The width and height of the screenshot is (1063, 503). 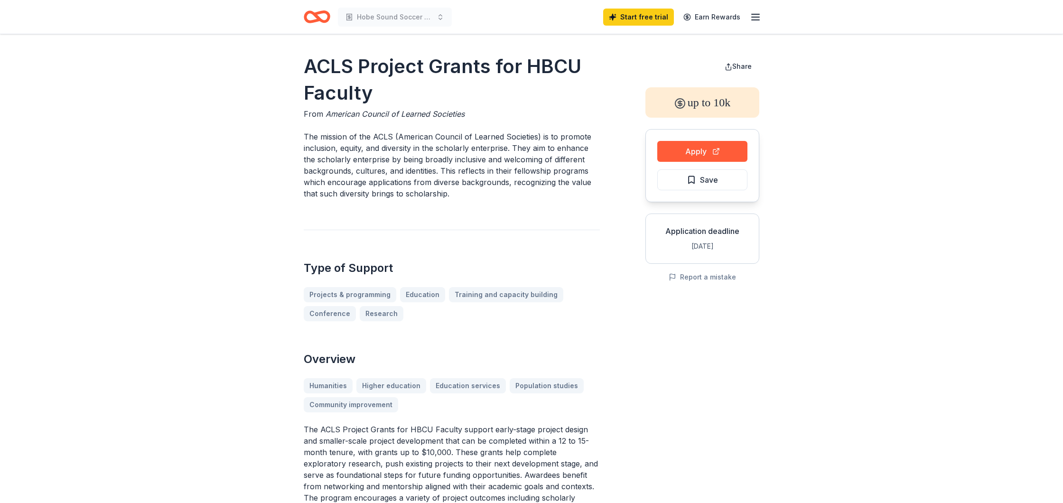 What do you see at coordinates (452, 359) in the screenshot?
I see `h2: Overview` at bounding box center [452, 359].